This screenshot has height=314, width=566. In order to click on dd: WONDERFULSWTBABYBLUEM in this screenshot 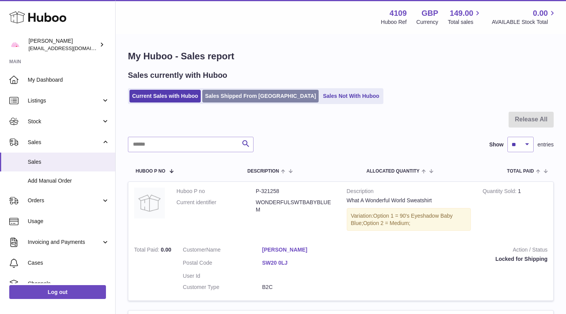, I will do `click(296, 206)`.